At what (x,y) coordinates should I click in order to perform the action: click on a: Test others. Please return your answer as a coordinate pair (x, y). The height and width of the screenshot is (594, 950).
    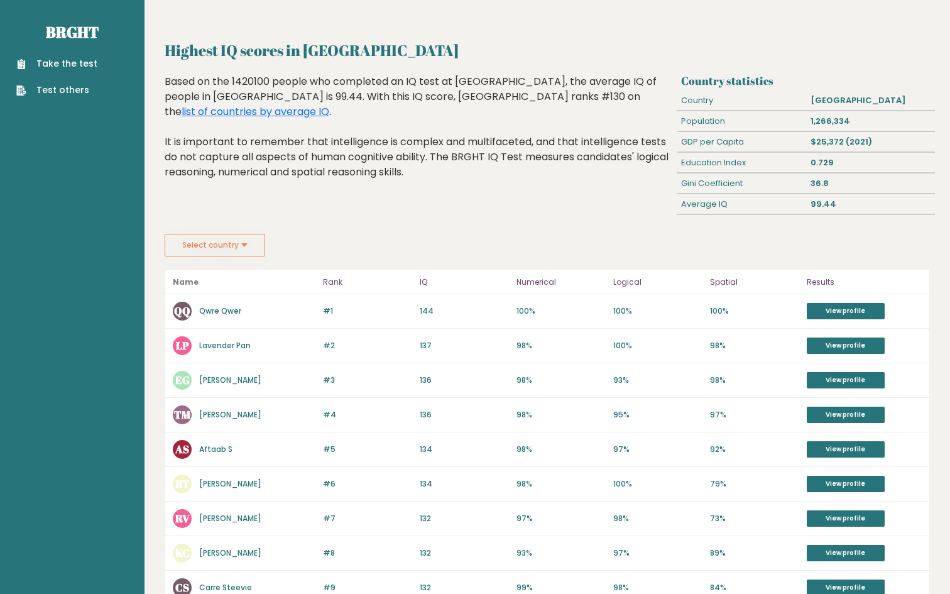
    Looking at the image, I should click on (57, 90).